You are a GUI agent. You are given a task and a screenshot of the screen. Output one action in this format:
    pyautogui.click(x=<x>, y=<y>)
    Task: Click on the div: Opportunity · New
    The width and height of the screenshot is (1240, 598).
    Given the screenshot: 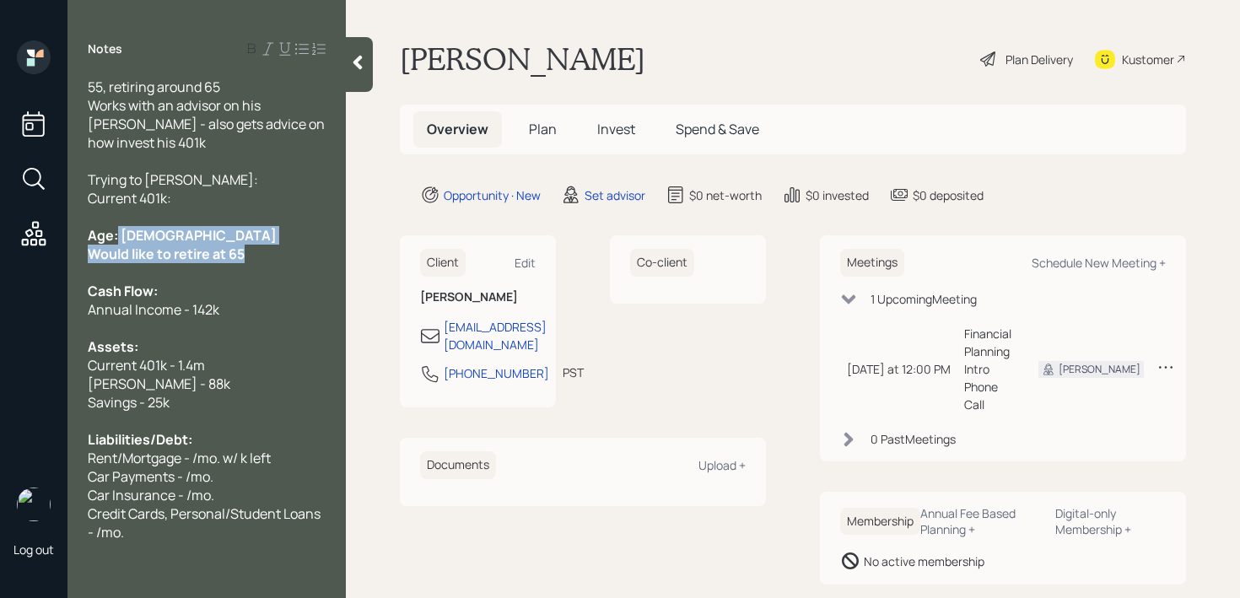 What is the action you would take?
    pyautogui.click(x=492, y=195)
    